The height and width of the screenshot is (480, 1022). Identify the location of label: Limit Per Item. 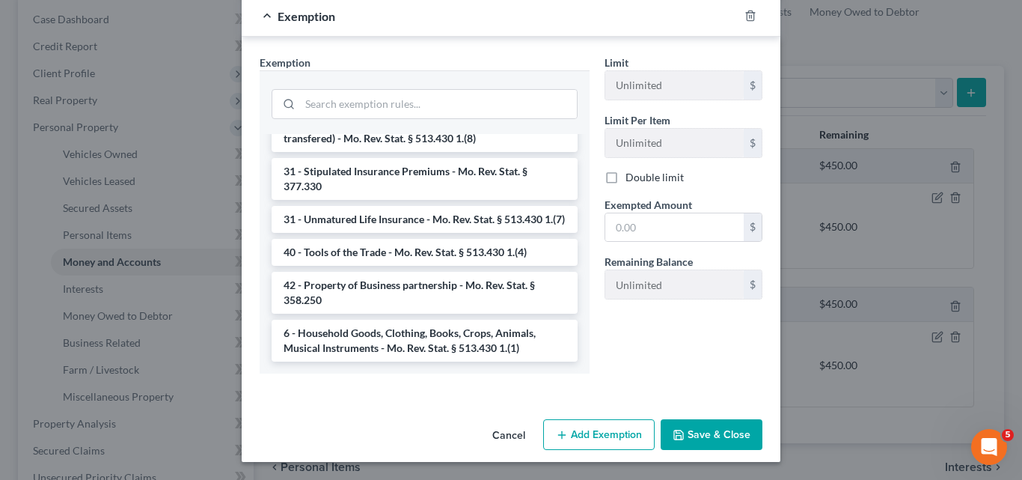
(638, 120).